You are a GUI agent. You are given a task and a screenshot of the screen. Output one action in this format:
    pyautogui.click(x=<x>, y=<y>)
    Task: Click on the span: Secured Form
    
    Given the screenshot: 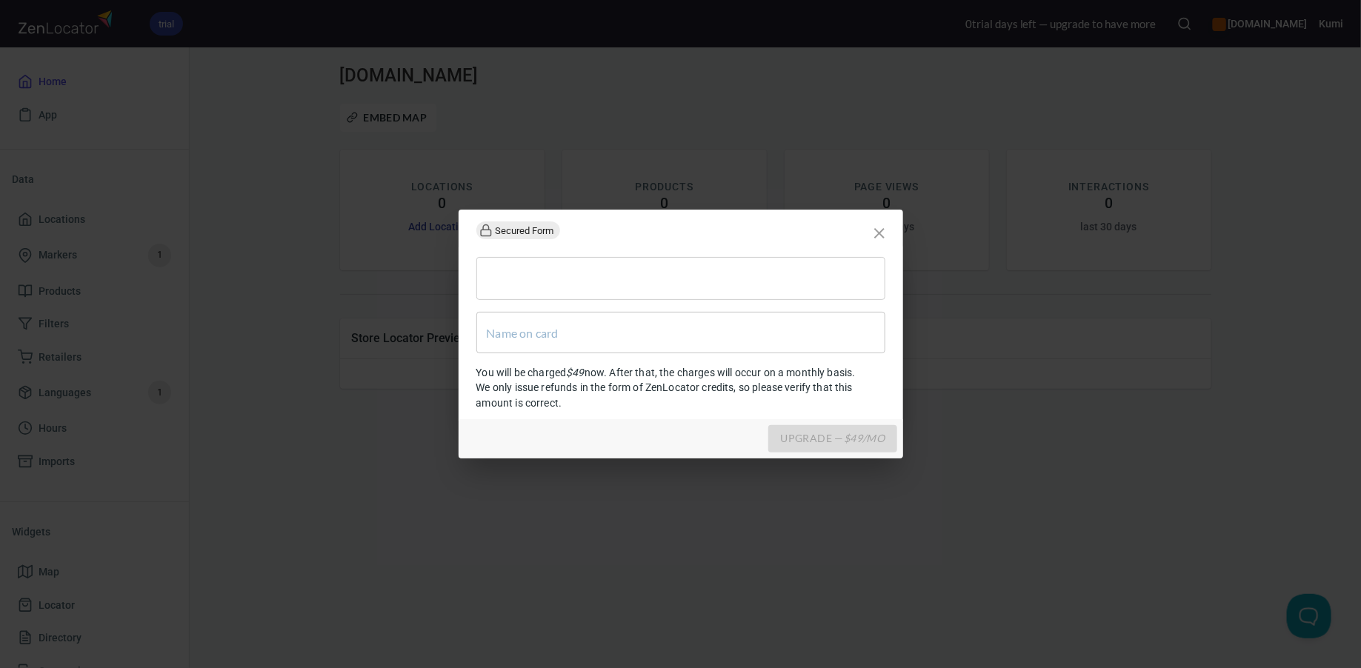 What is the action you would take?
    pyautogui.click(x=524, y=230)
    